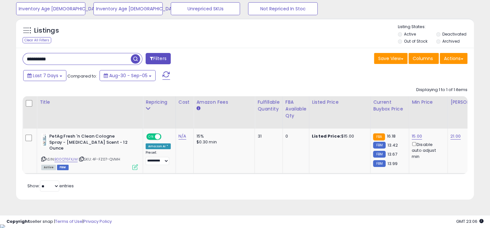 This screenshot has width=490, height=228. I want to click on button: Not Repriced In Stoc, so click(283, 9).